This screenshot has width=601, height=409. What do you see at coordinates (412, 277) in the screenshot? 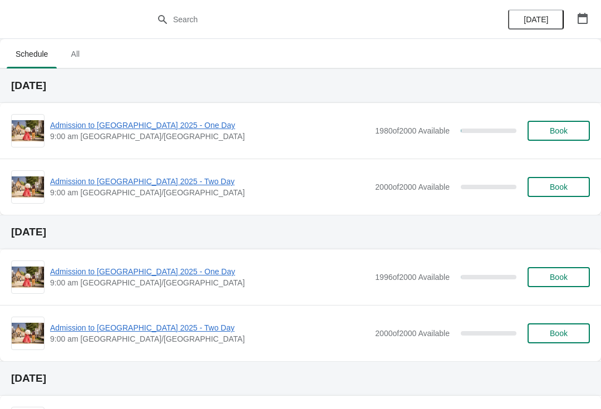
I see `span: 1996 of 2000 Available` at bounding box center [412, 277].